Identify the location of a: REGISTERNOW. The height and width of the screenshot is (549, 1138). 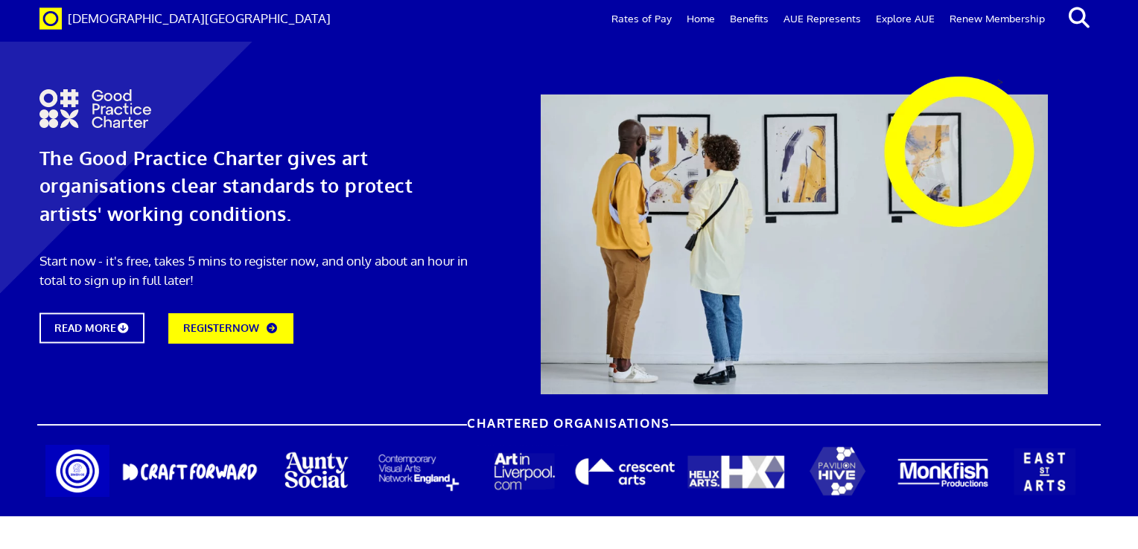
(231, 328).